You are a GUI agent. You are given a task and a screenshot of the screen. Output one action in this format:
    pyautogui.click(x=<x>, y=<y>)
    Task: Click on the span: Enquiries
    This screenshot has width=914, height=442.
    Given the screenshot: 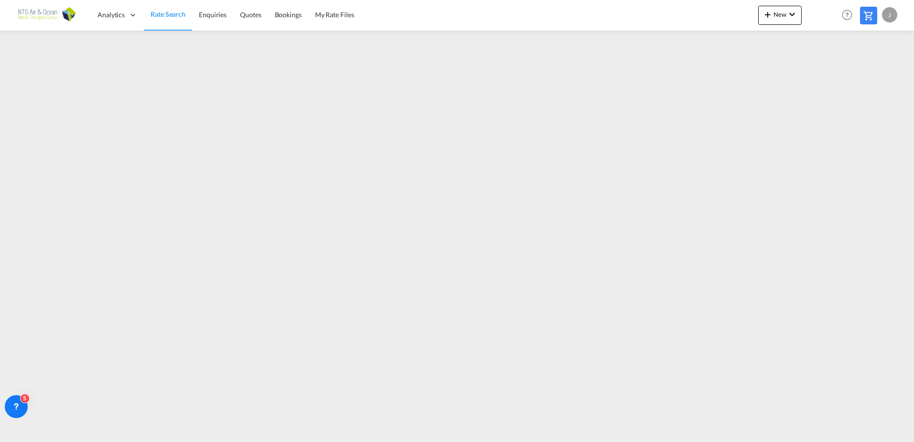 What is the action you would take?
    pyautogui.click(x=213, y=14)
    